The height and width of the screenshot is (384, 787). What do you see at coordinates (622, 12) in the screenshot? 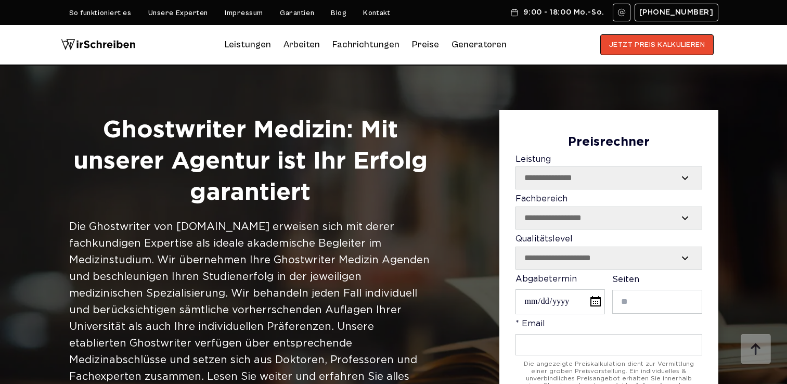
I see `img: Email` at bounding box center [622, 12].